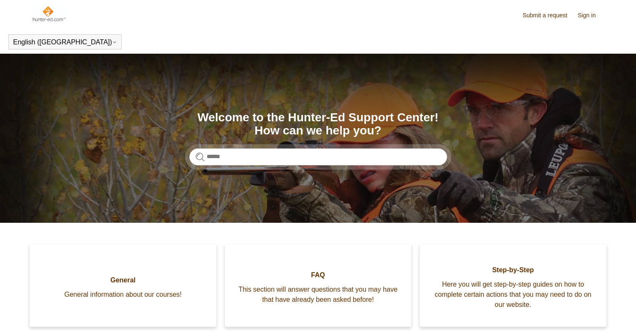  What do you see at coordinates (49, 14) in the screenshot?
I see `img: Hunter-Ed Help Center home page` at bounding box center [49, 14].